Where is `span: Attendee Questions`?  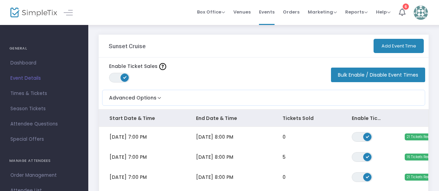 span: Attendee Questions is located at coordinates (44, 124).